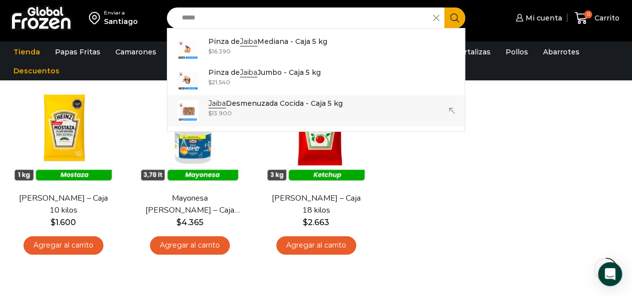 This screenshot has width=632, height=296. I want to click on a: Agregar al carrito: “Mostaza Heinz - Caja 10 kilos”, so click(63, 245).